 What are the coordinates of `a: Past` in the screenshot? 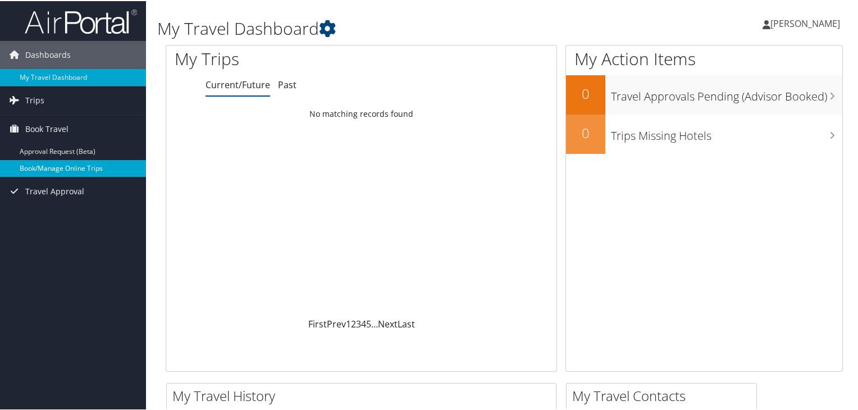 It's located at (287, 84).